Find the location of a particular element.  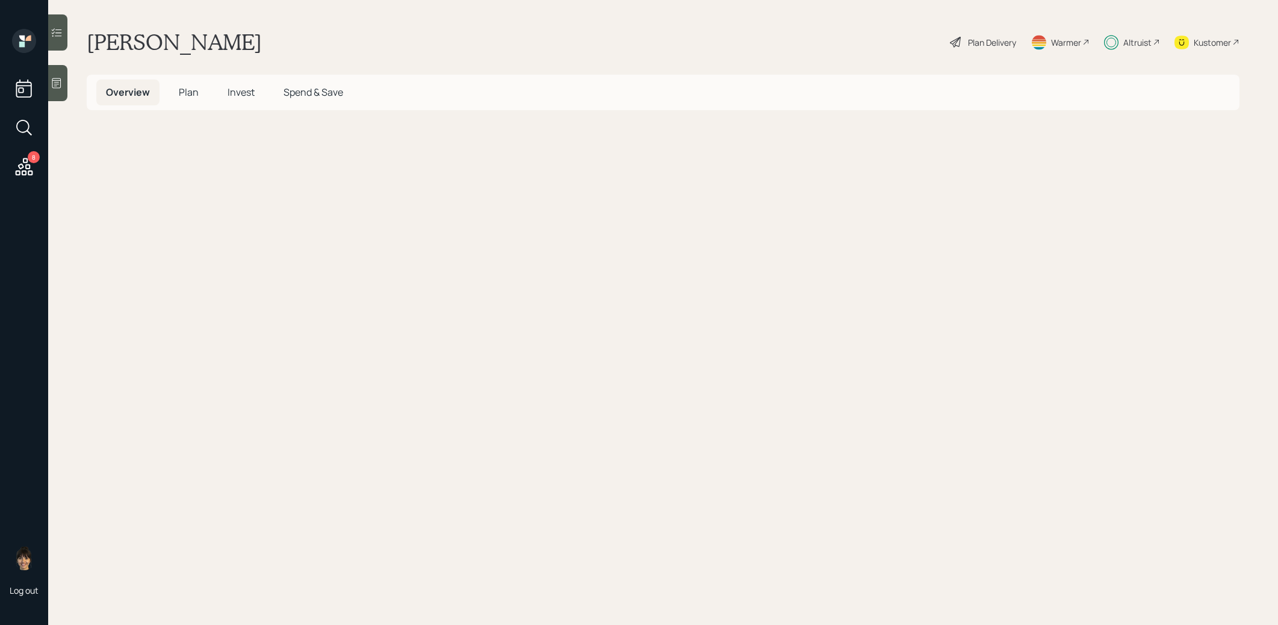

div: Altruist is located at coordinates (1137, 42).